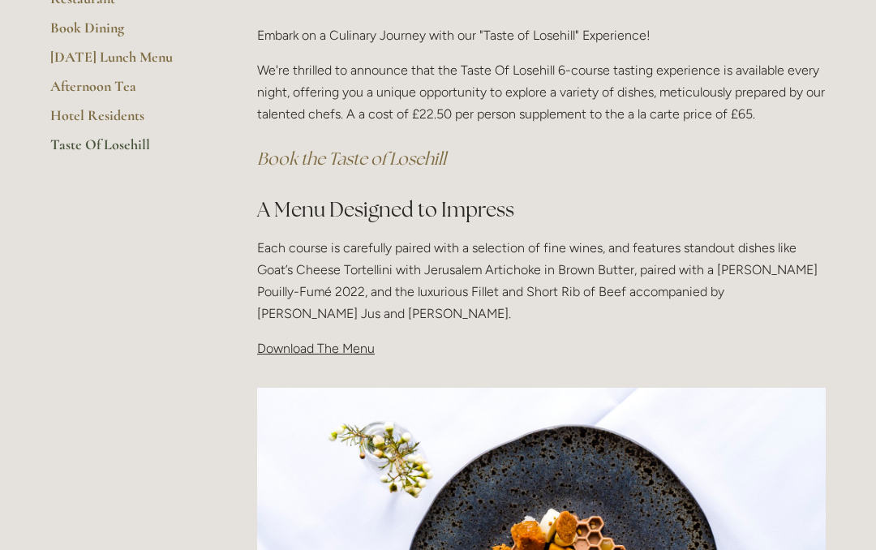  I want to click on h2: A Menu Designed to Impress, so click(541, 209).